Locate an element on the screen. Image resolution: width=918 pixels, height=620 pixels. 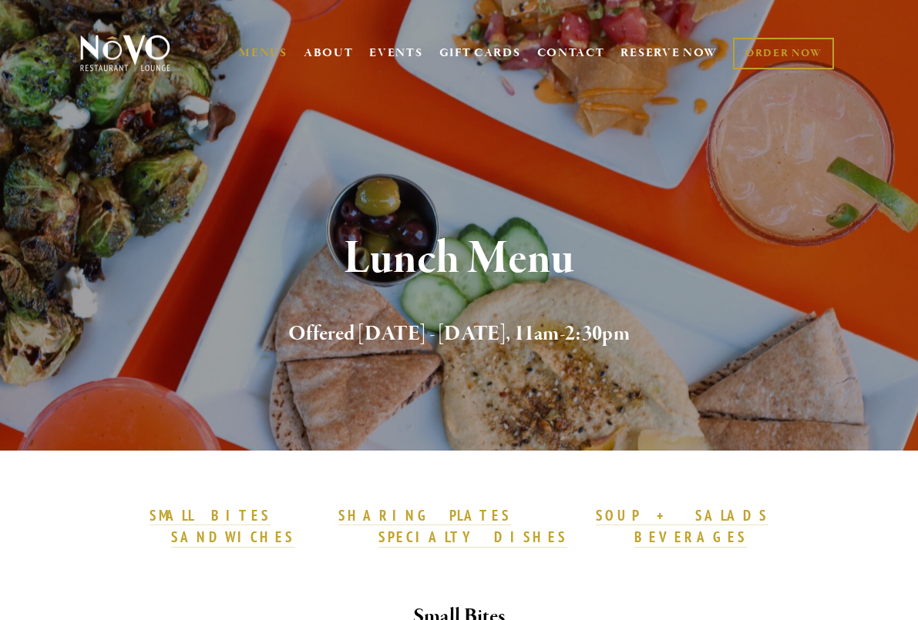
a: SOUP + SALADS is located at coordinates (682, 516).